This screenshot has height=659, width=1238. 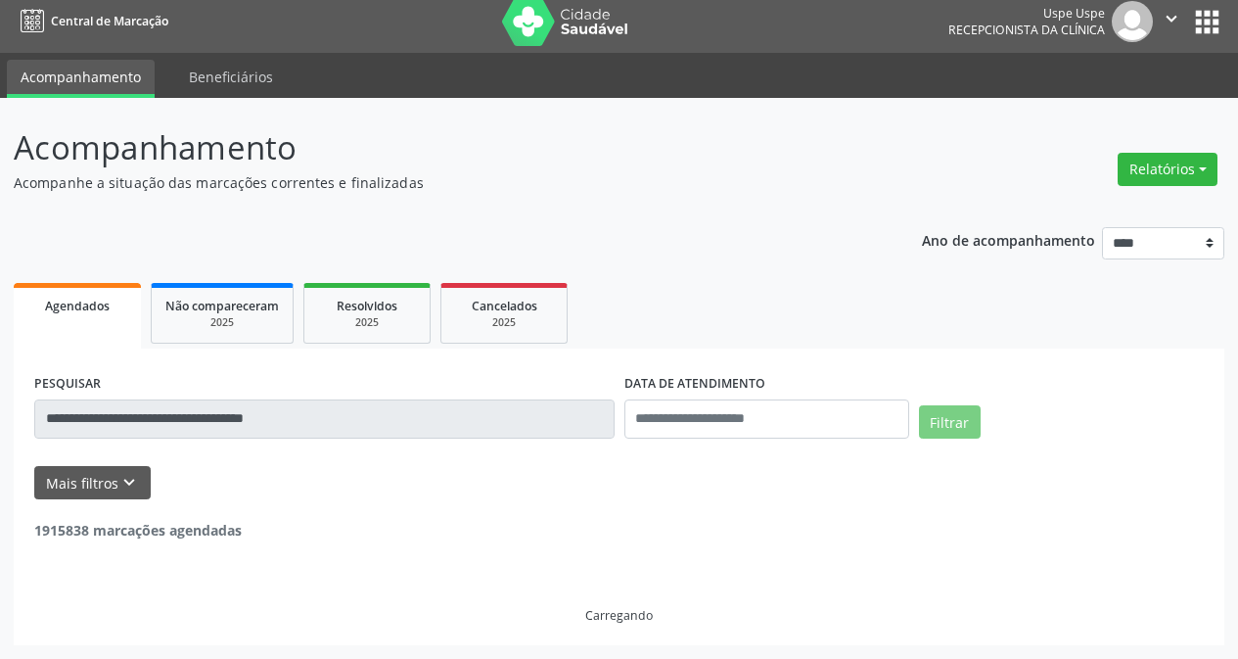 What do you see at coordinates (619, 615) in the screenshot?
I see `div: Carregando` at bounding box center [619, 615].